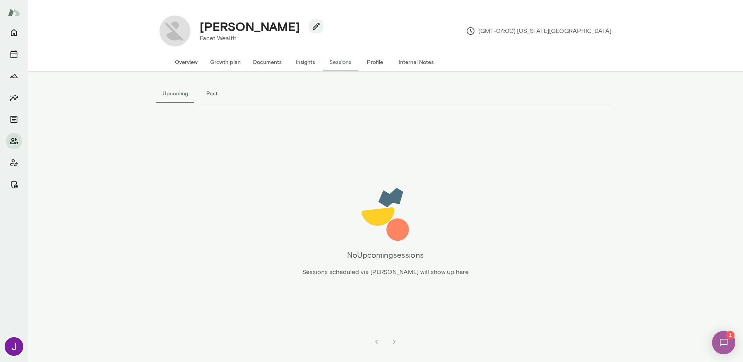 This screenshot has width=743, height=362. Describe the element at coordinates (375, 62) in the screenshot. I see `button: Profile` at that location.